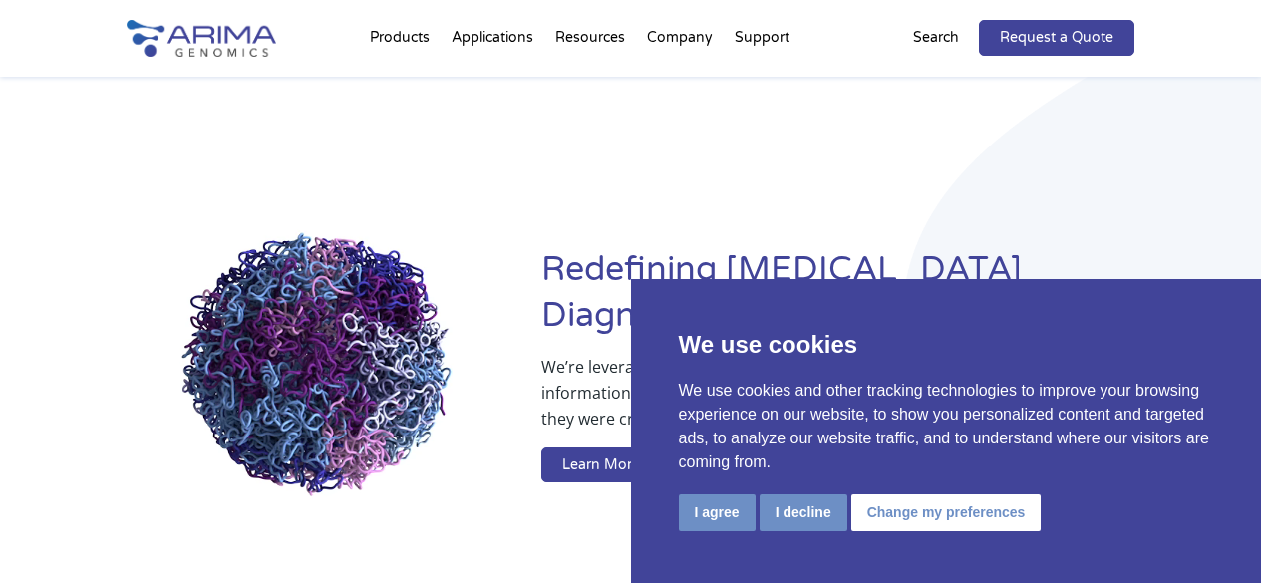 Image resolution: width=1261 pixels, height=583 pixels. Describe the element at coordinates (804, 513) in the screenshot. I see `button: I decline` at that location.